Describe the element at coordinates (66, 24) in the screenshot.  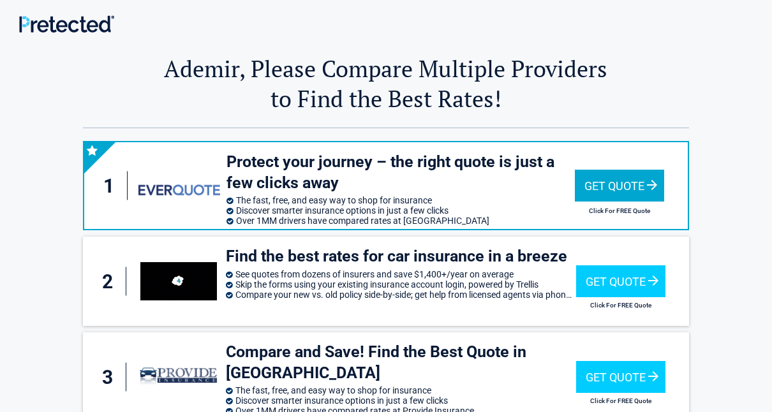
I see `img: Main Logo` at that location.